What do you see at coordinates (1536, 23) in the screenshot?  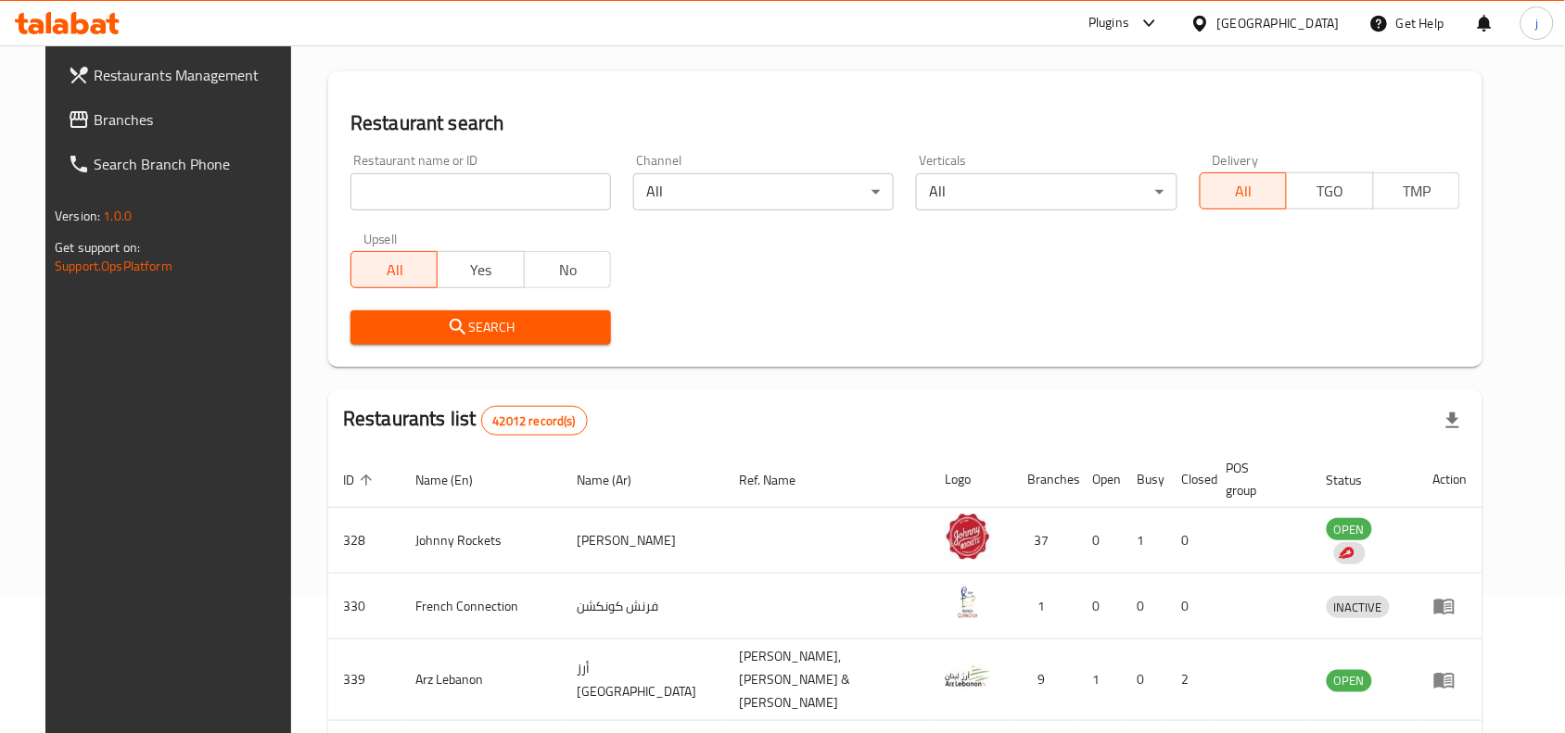 I see `span: j` at bounding box center [1536, 23].